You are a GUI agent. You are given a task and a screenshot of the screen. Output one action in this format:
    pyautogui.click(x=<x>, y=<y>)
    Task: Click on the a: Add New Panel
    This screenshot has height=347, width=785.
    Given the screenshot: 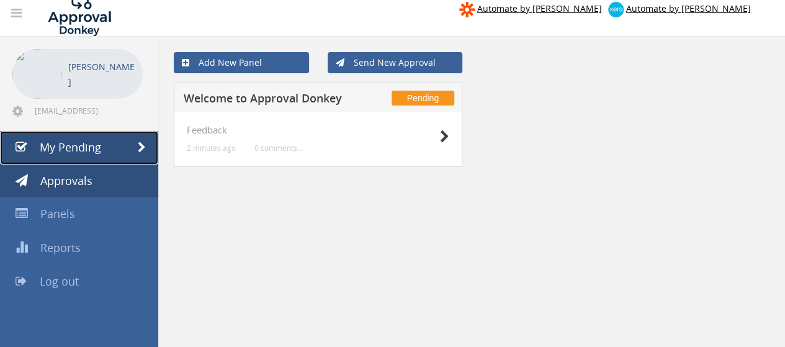 What is the action you would take?
    pyautogui.click(x=241, y=63)
    